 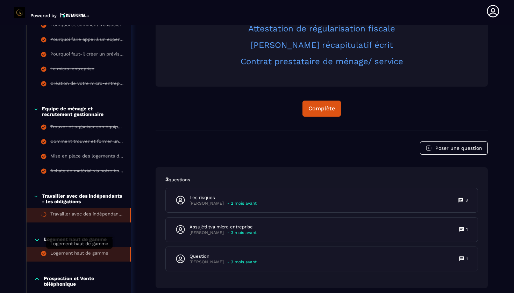 What do you see at coordinates (83, 112) in the screenshot?
I see `p: Equipe de ménage et recrutement gestionnaire` at bounding box center [83, 112].